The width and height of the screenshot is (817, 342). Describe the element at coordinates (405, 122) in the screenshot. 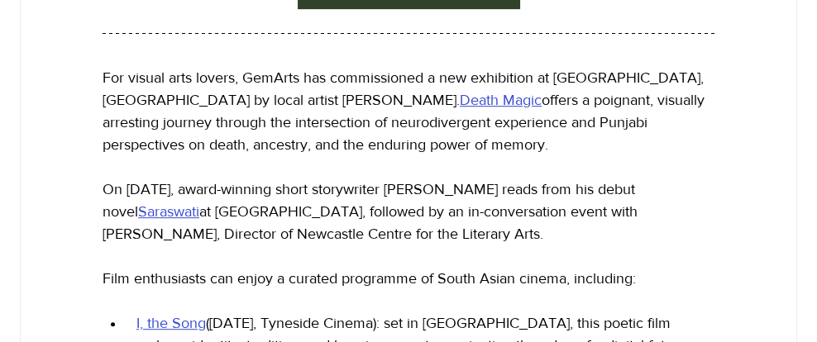

I see `span: offers a poignant, visually arresting journey through the intersection of neurodivergent experien...` at that location.